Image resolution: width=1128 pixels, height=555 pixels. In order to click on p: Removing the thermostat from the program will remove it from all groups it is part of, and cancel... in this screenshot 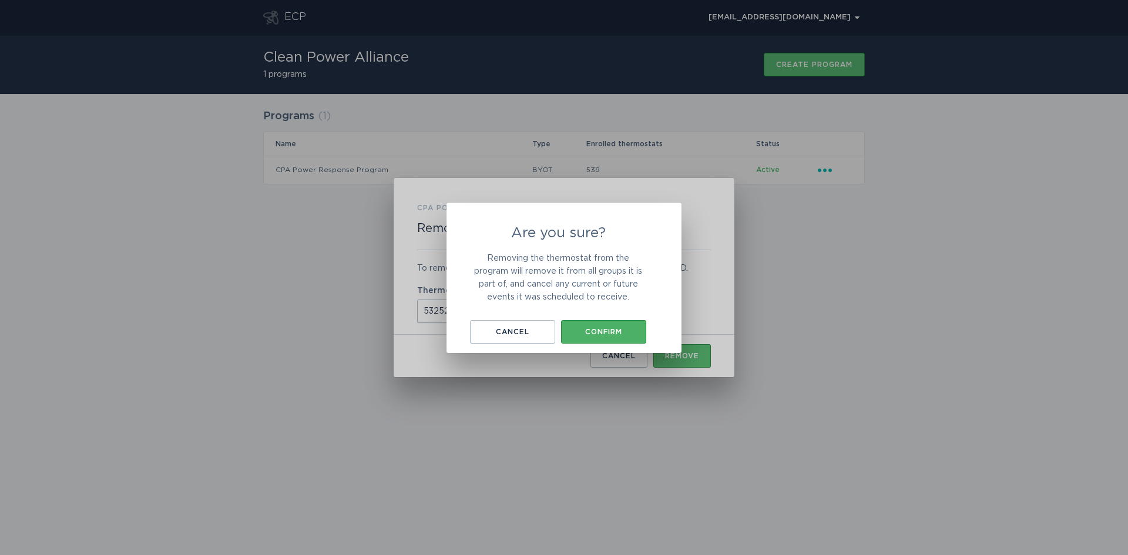, I will do `click(558, 278)`.